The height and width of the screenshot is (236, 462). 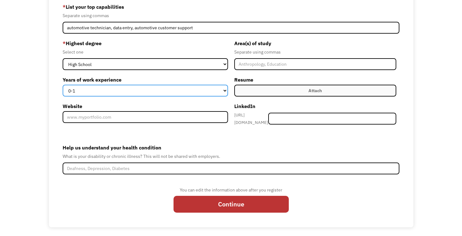 I want to click on div: Select one, so click(x=145, y=52).